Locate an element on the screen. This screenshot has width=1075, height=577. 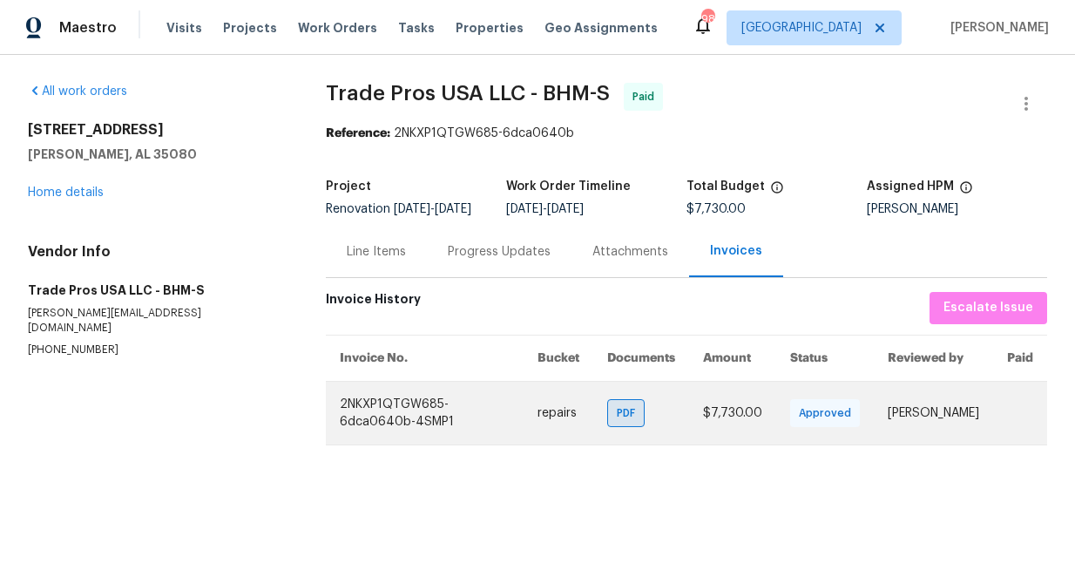
a: Home details is located at coordinates (65, 193).